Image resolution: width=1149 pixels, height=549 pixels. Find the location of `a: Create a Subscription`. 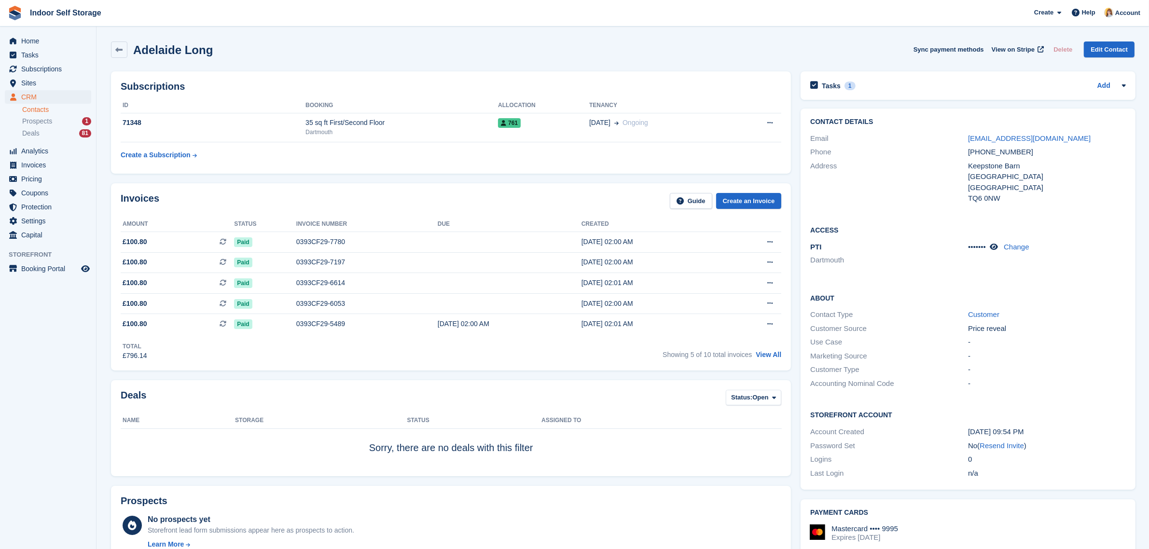

a: Create a Subscription is located at coordinates (159, 155).